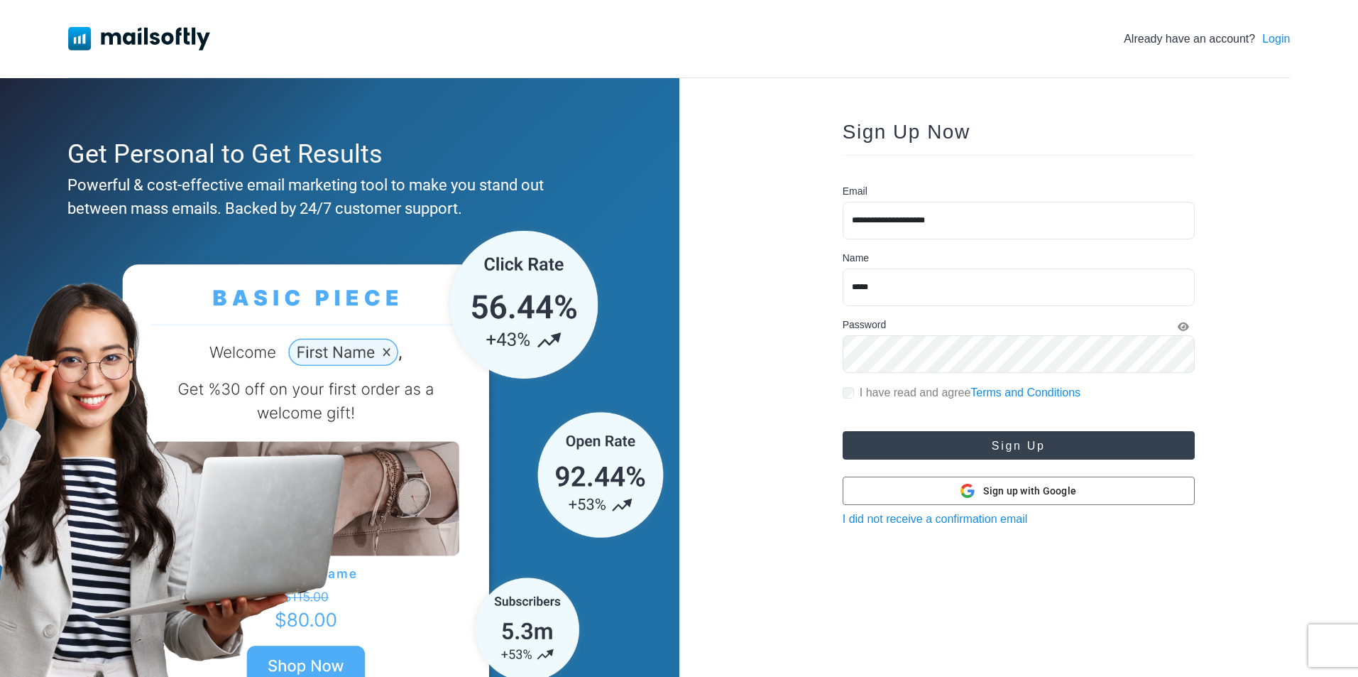 This screenshot has width=1358, height=677. What do you see at coordinates (855, 258) in the screenshot?
I see `label: Name` at bounding box center [855, 258].